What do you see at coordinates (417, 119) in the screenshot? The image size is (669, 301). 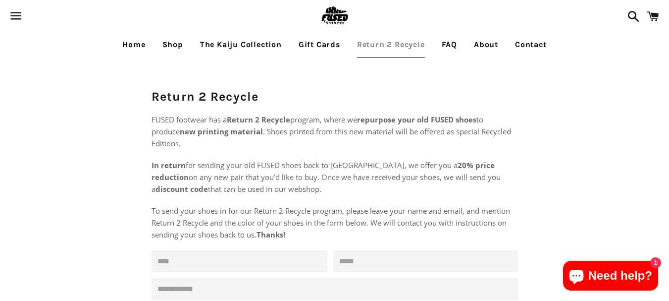 I see `strong: repurpose your old FUSED shoes` at bounding box center [417, 119].